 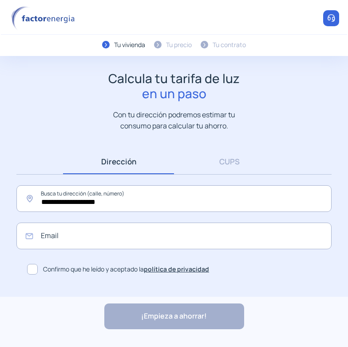 What do you see at coordinates (130, 45) in the screenshot?
I see `div: Tu vivienda` at bounding box center [130, 45].